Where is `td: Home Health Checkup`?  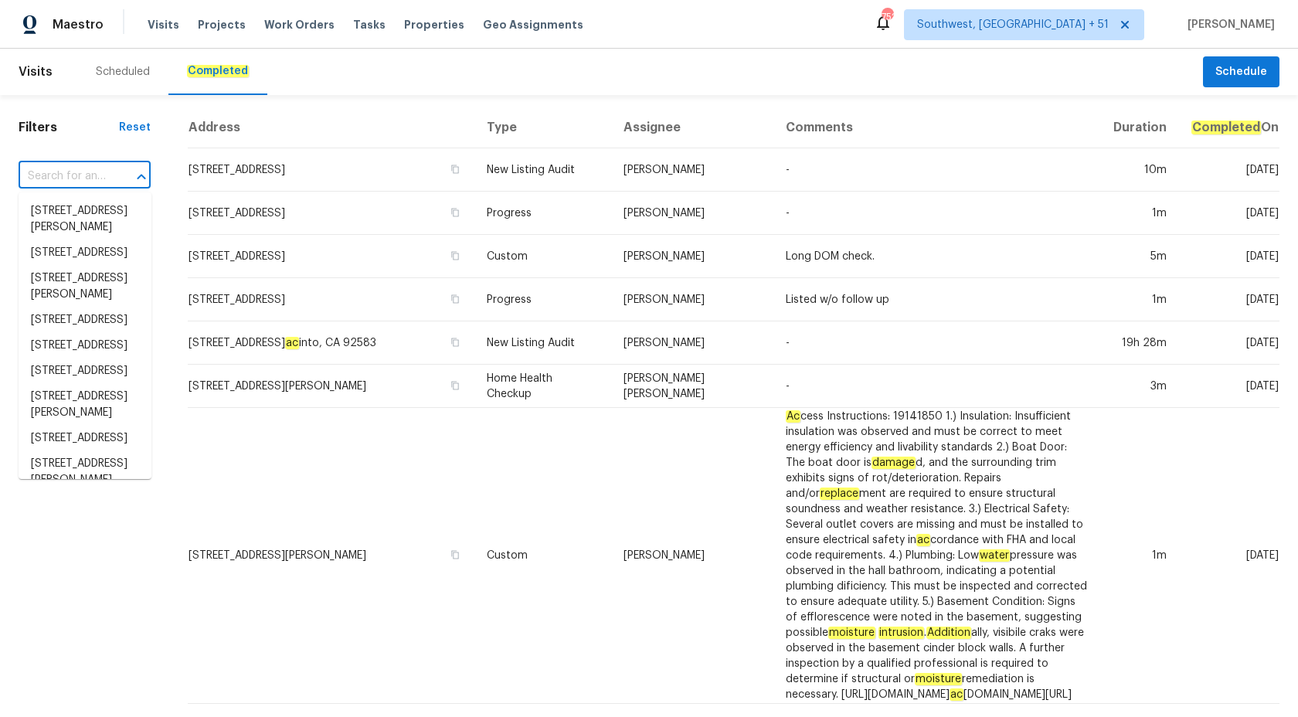 td: Home Health Checkup is located at coordinates (542, 386).